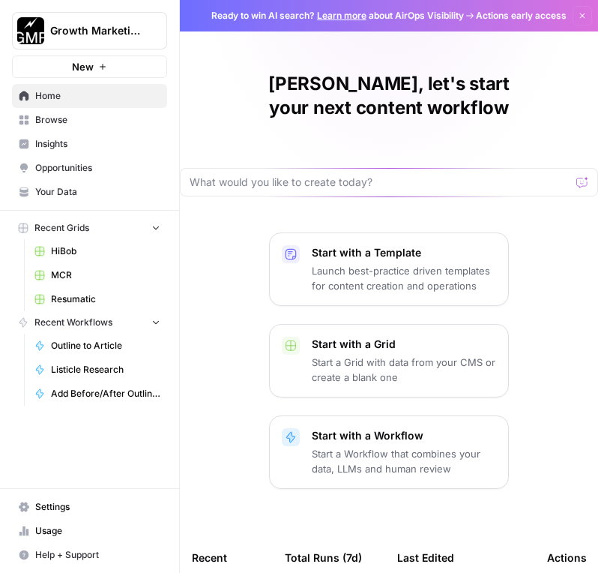 The width and height of the screenshot is (598, 573). Describe the element at coordinates (73, 322) in the screenshot. I see `span: Recent Workflows` at that location.